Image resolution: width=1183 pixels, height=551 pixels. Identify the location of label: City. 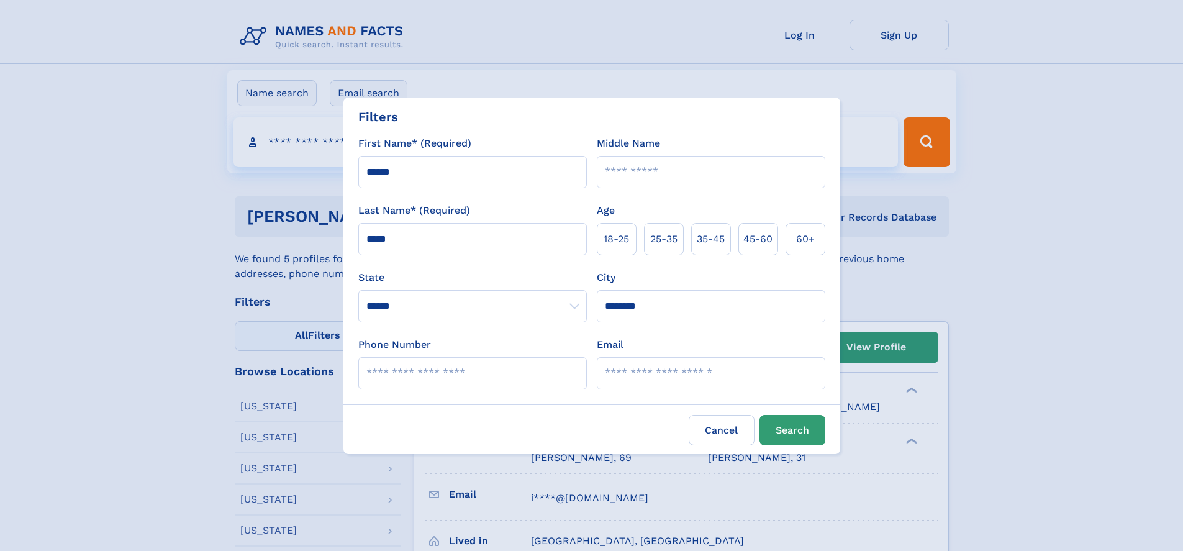
(606, 278).